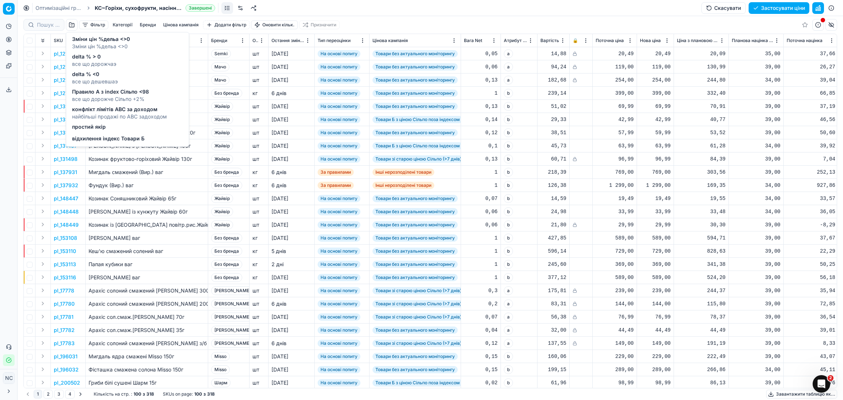 Image resolution: width=843 pixels, height=400 pixels. What do you see at coordinates (811, 93) in the screenshot?
I see `div: 66,85` at bounding box center [811, 93].